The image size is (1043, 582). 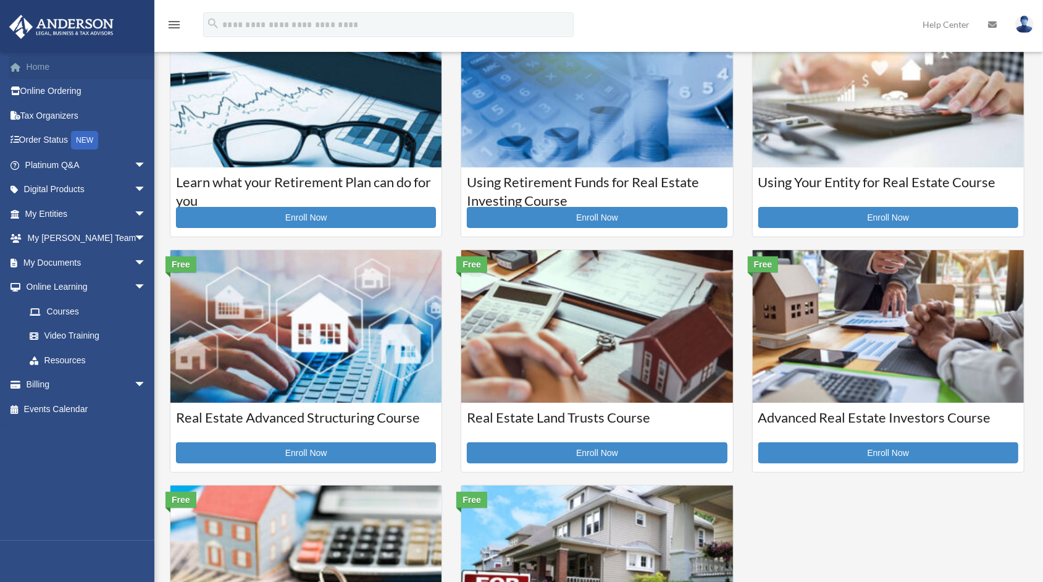 What do you see at coordinates (91, 360) in the screenshot?
I see `a: Resources` at bounding box center [91, 360].